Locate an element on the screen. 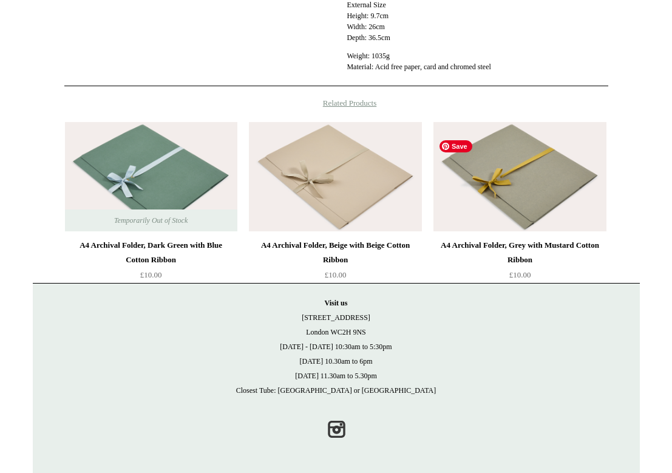 The image size is (672, 473). strong: Visit us is located at coordinates (336, 303).